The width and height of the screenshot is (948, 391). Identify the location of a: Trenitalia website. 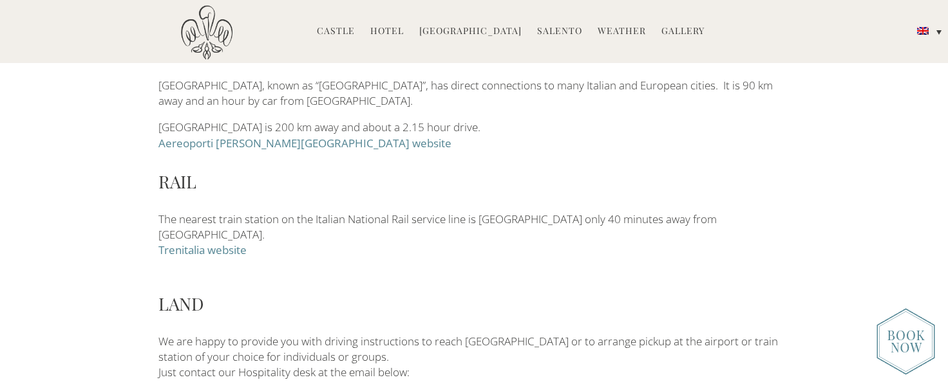
(202, 250).